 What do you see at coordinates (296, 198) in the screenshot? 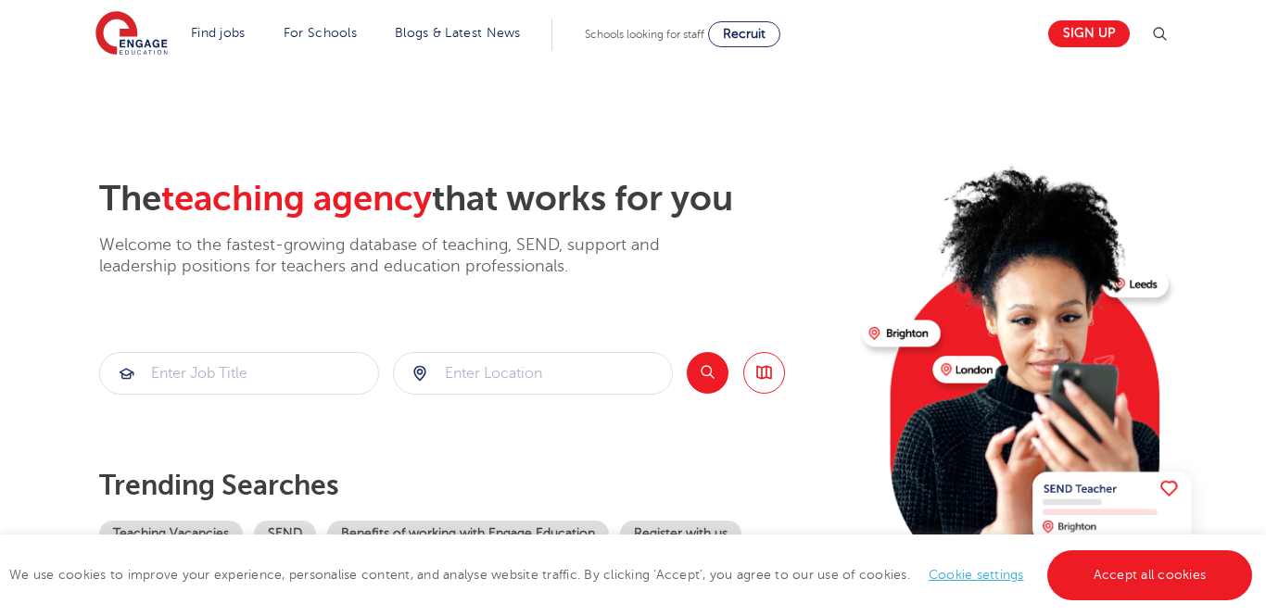
I see `span: teaching agency` at bounding box center [296, 198].